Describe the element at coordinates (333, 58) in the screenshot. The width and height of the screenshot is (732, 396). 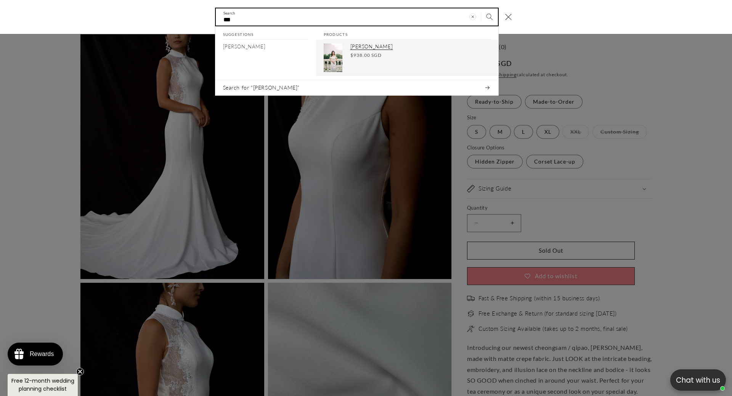
I see `img: Ida Satin Off-the-Shoulder minimal wedding dress with No Train | Bone and Grey Bridal | Minimal w...` at that location.